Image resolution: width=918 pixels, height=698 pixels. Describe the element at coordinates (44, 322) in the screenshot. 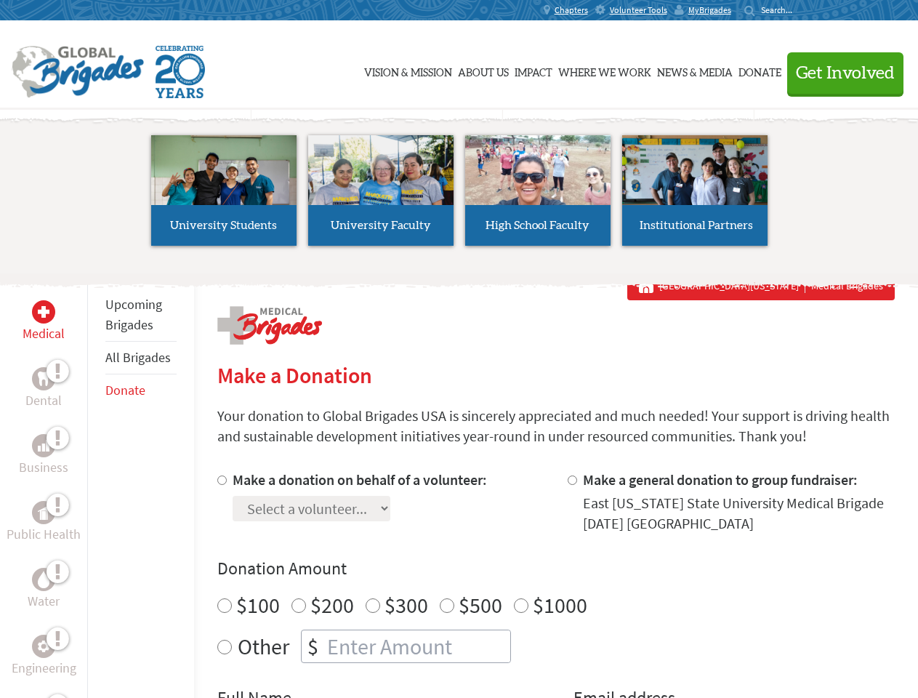

I see `a: MedicalMedical` at that location.